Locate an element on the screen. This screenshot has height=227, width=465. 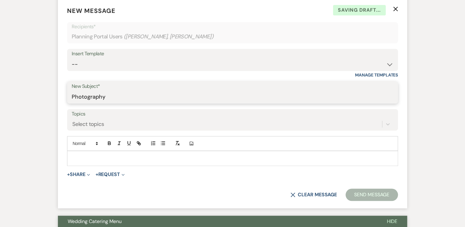
div: Planning Portal Users is located at coordinates (233, 36).